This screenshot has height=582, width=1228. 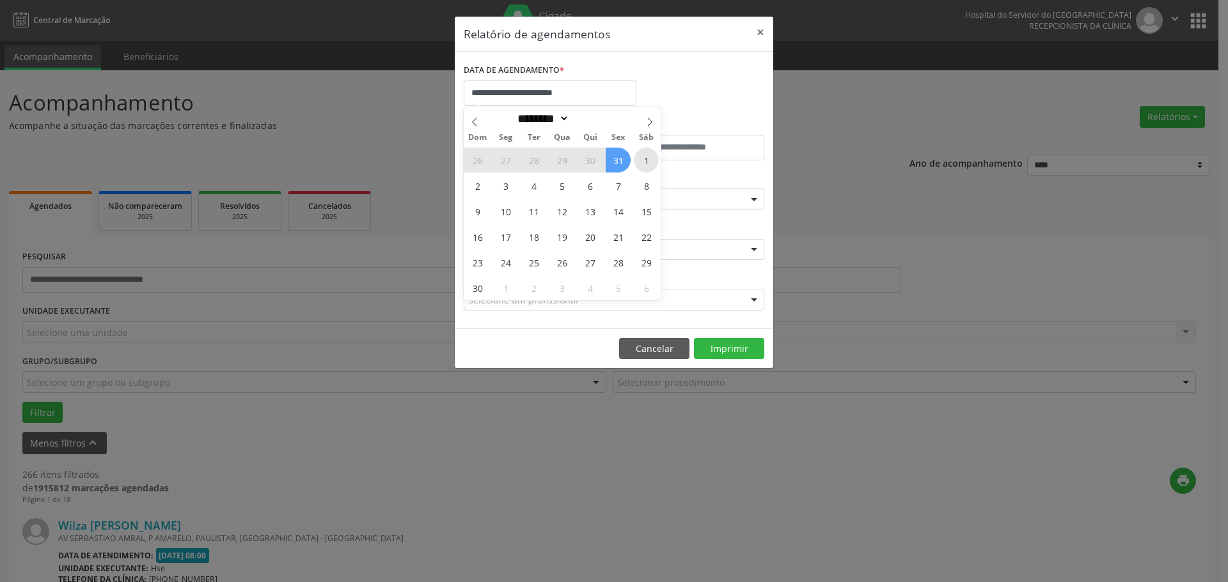 I want to click on span: Qua, so click(x=562, y=137).